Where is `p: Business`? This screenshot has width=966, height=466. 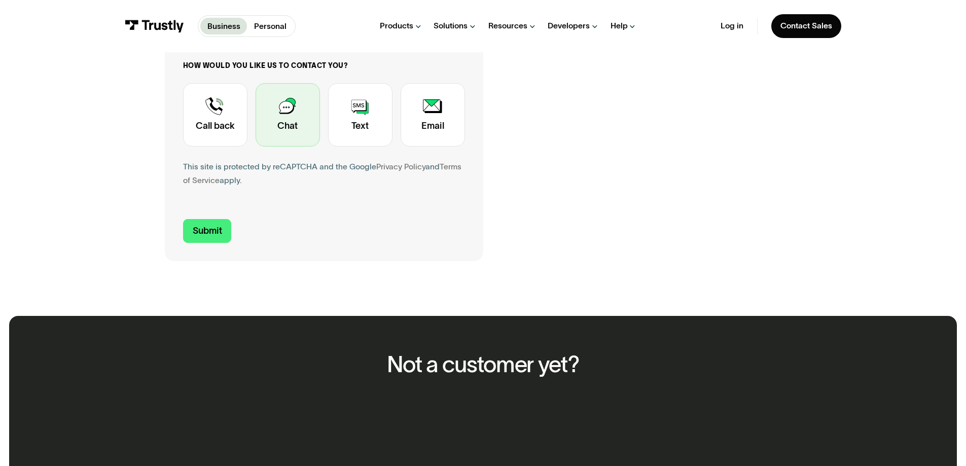
p: Business is located at coordinates (224, 26).